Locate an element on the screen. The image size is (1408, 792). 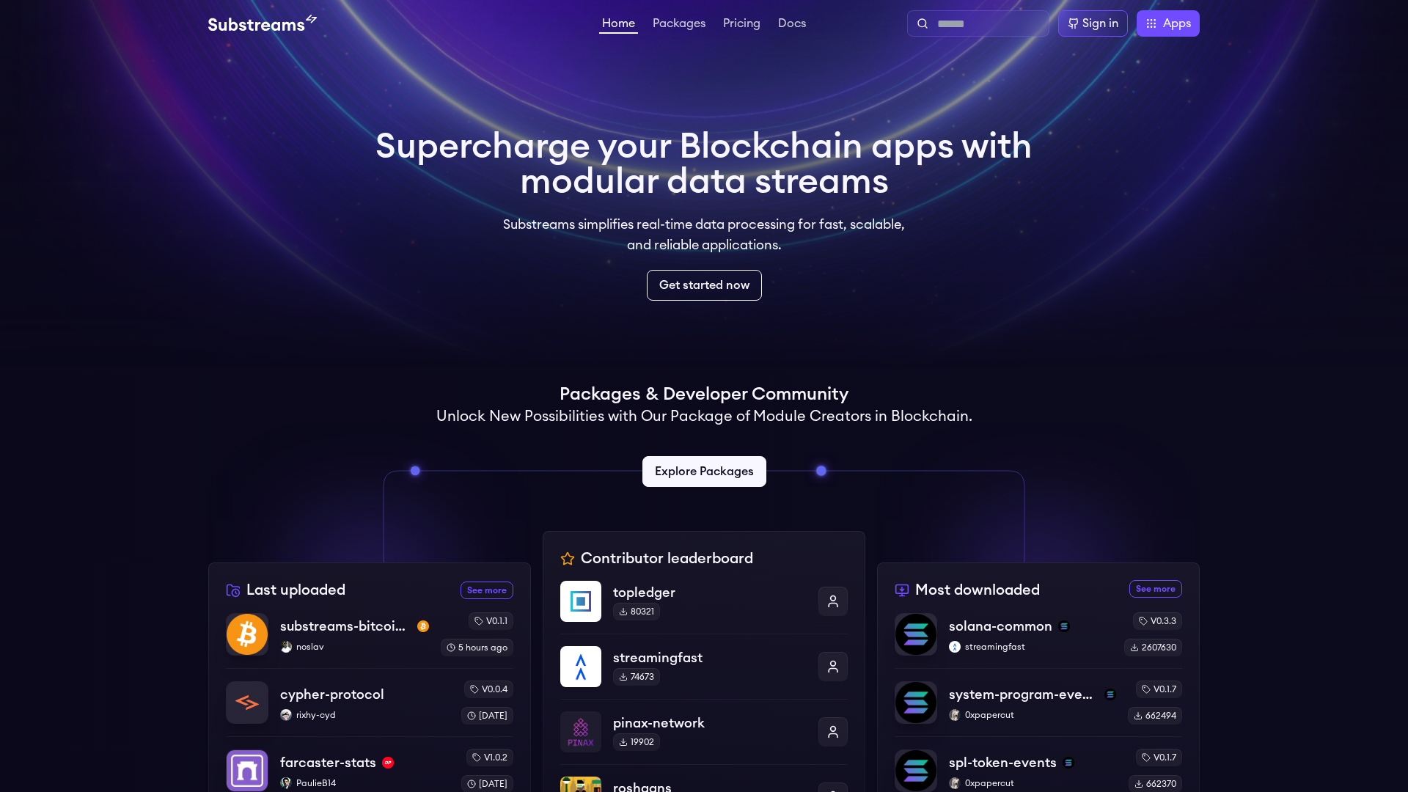
h1: Packages & Developer Community is located at coordinates (704, 395).